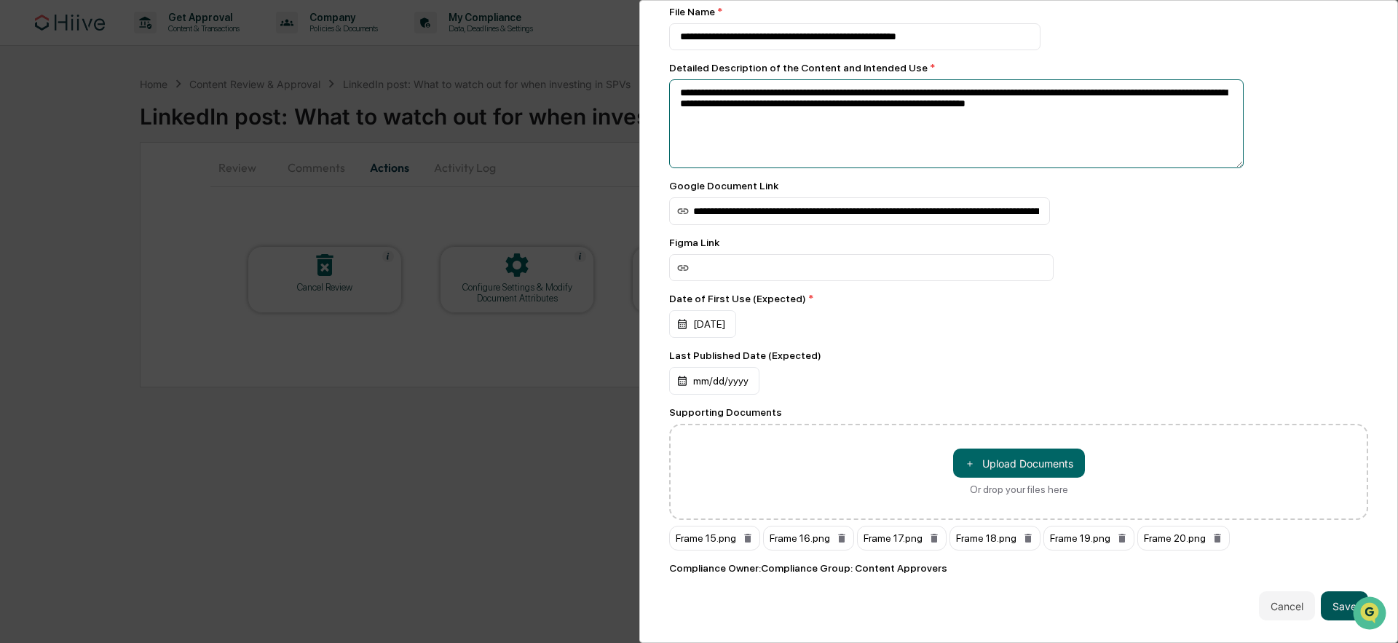 The height and width of the screenshot is (643, 1398). I want to click on span: Data Lookup, so click(60, 218).